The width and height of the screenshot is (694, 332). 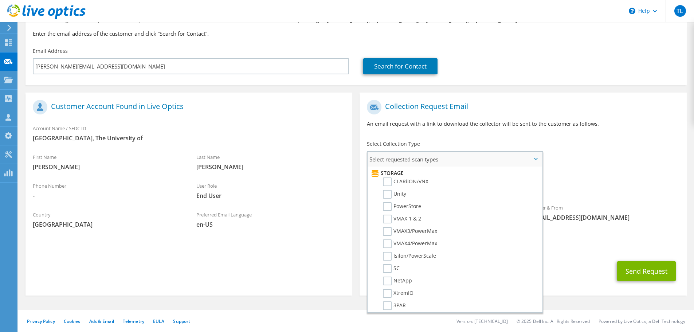 I want to click on div: To, so click(x=441, y=212).